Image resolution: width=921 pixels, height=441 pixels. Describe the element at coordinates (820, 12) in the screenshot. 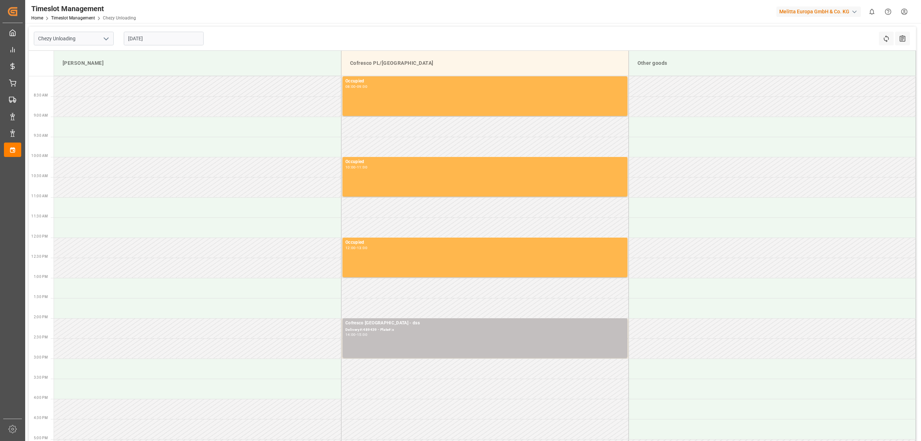

I see `button: Melitta Europa GmbH & Co. KG` at that location.